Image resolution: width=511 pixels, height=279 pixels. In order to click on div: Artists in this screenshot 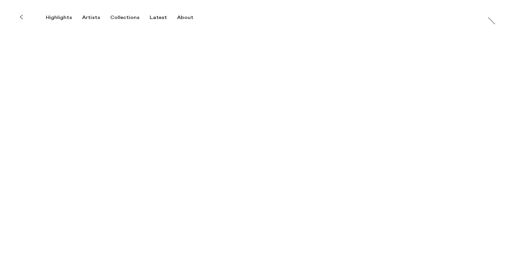, I will do `click(91, 18)`.